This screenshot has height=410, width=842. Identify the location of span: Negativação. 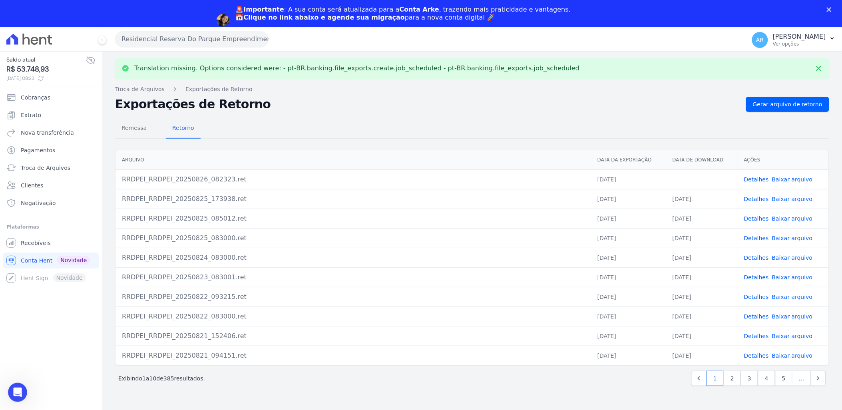
(38, 203).